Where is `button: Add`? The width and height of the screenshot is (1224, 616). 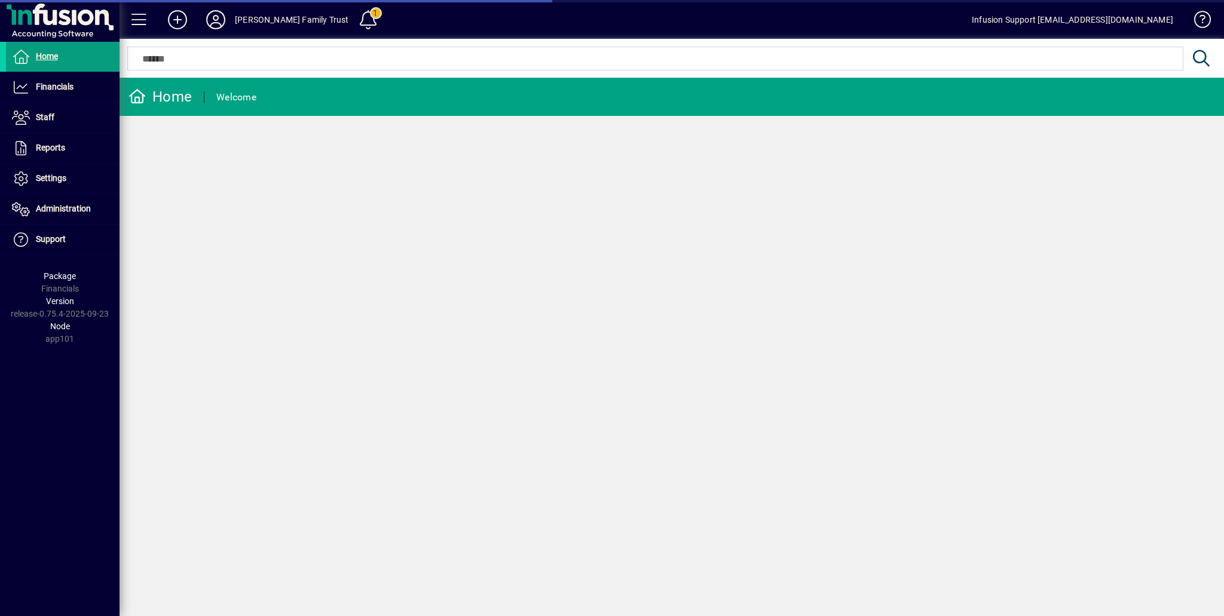 button: Add is located at coordinates (178, 20).